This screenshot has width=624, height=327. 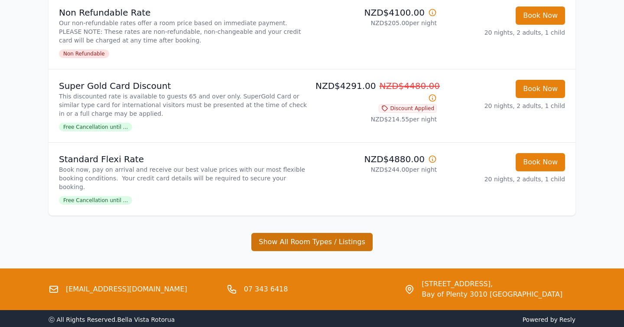 What do you see at coordinates (567, 319) in the screenshot?
I see `a: Resly` at bounding box center [567, 319].